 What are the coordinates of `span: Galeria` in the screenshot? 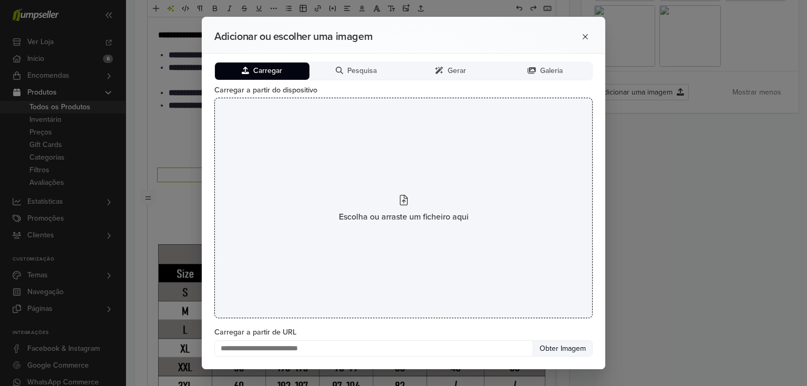 It's located at (551, 71).